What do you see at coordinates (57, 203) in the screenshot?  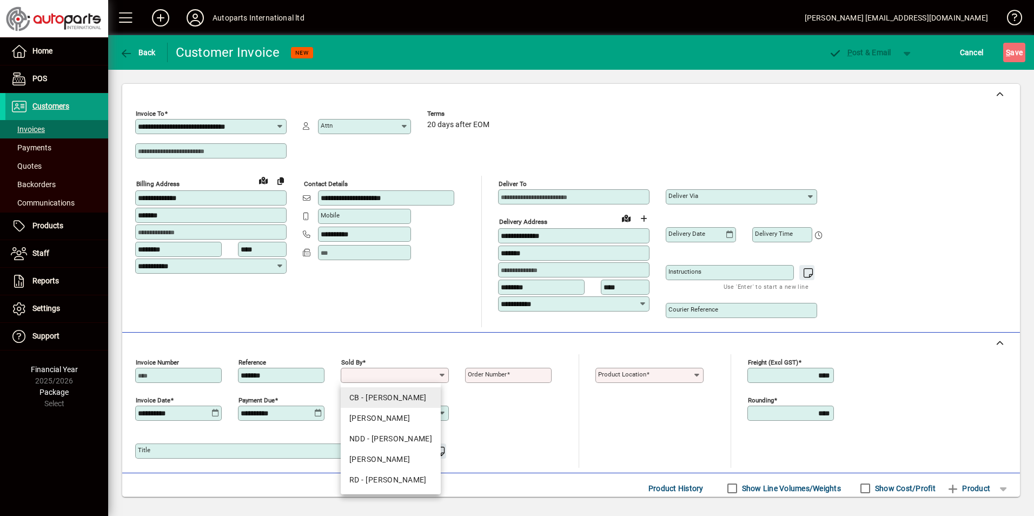 I see `a: Communications` at bounding box center [57, 203].